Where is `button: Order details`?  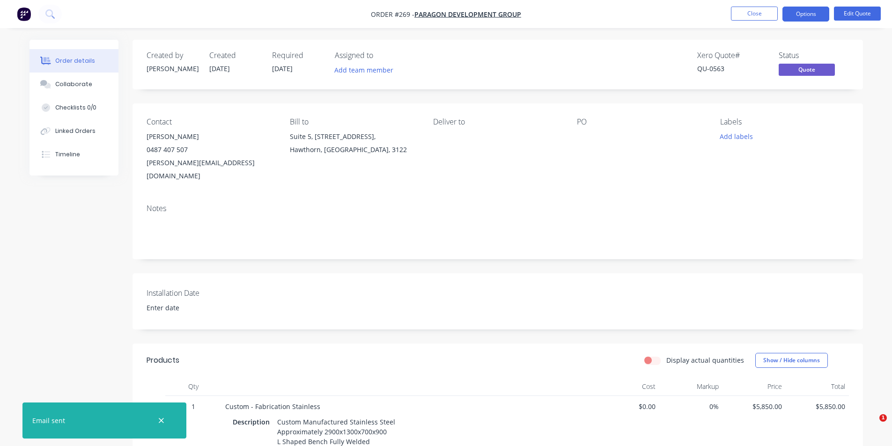 button: Order details is located at coordinates (74, 61).